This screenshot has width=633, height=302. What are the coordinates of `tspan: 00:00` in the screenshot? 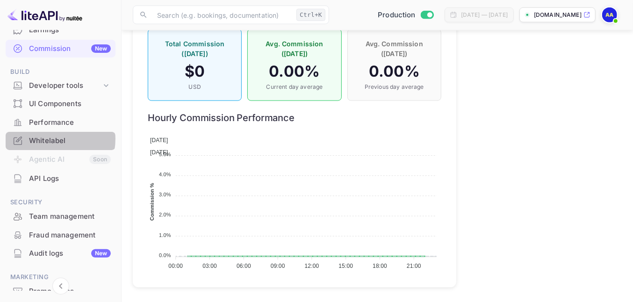 It's located at (175, 267).